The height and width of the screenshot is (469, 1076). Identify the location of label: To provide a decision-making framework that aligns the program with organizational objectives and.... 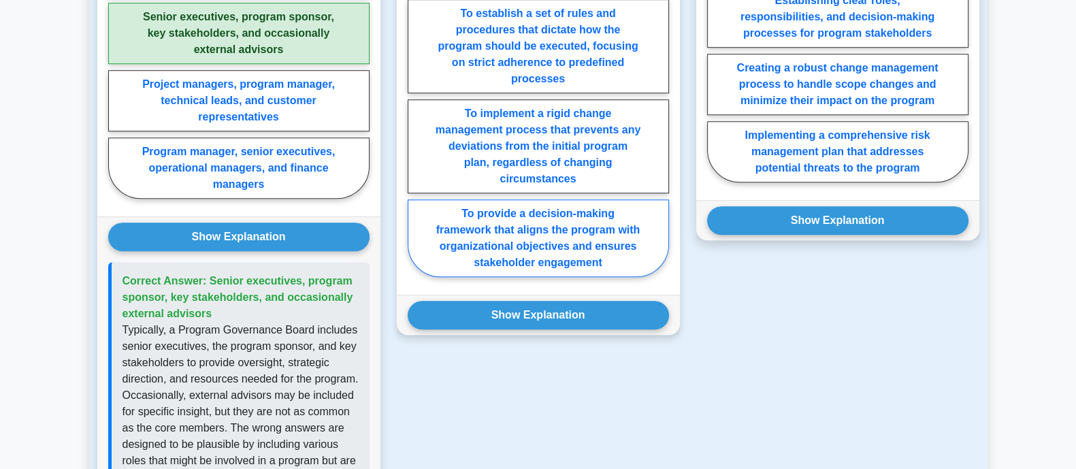
(538, 238).